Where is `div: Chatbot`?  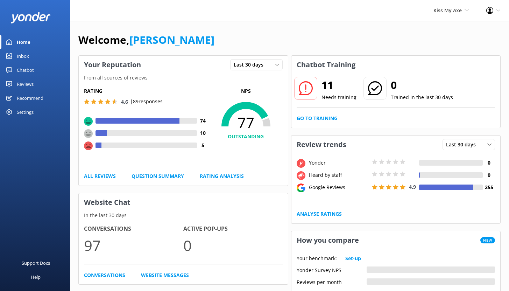
div: Chatbot is located at coordinates (25, 70).